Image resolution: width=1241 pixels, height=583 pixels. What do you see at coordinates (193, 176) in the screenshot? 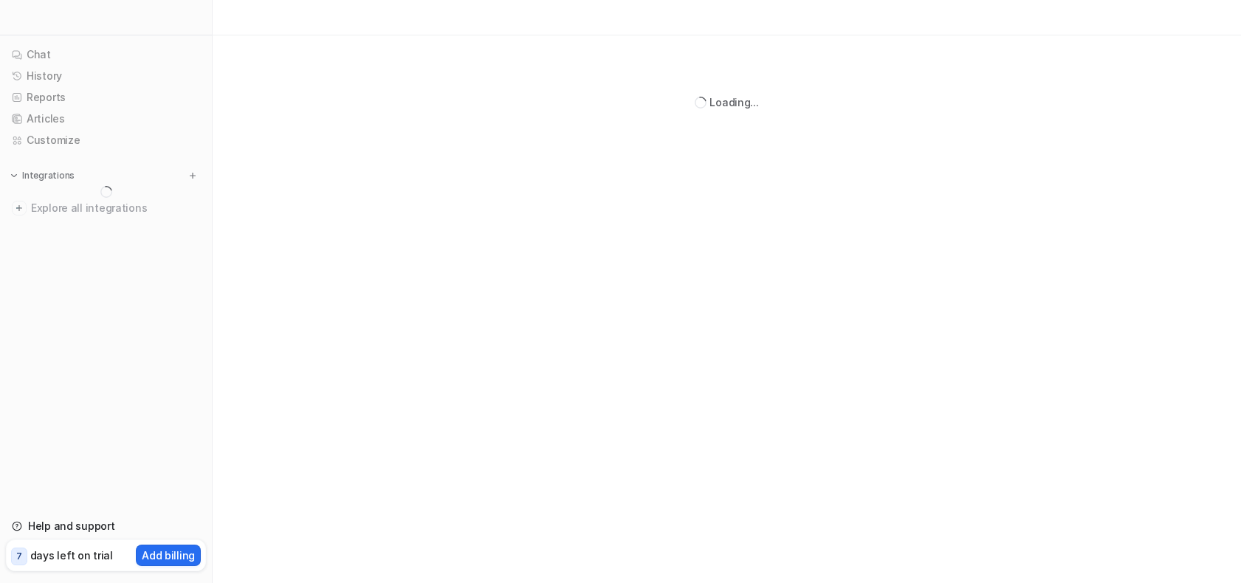
I see `img: menu_add.svg` at bounding box center [193, 176].